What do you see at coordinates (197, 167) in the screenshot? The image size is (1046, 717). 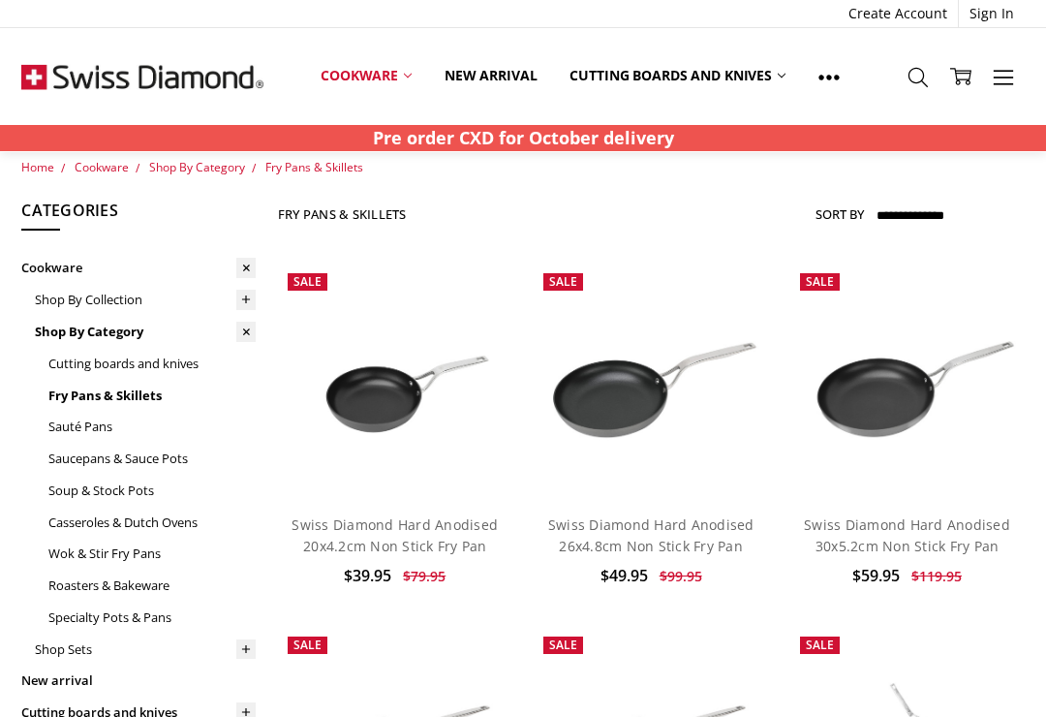 I see `span: Shop By Category` at bounding box center [197, 167].